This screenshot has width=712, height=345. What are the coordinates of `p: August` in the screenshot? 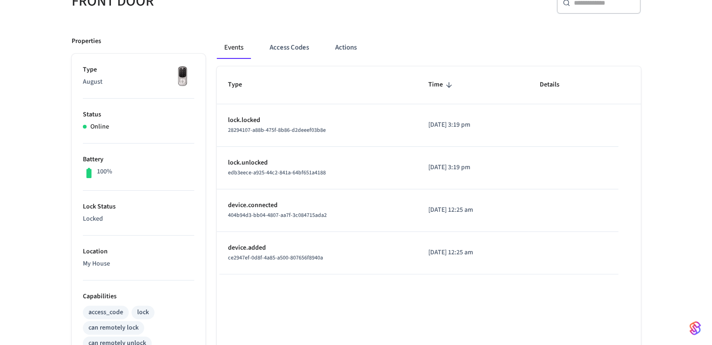 It's located at (138, 82).